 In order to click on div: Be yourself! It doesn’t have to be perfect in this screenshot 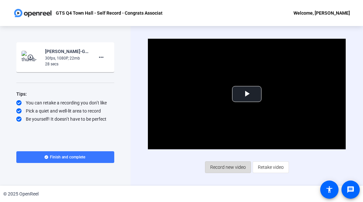, I will do `click(65, 119)`.